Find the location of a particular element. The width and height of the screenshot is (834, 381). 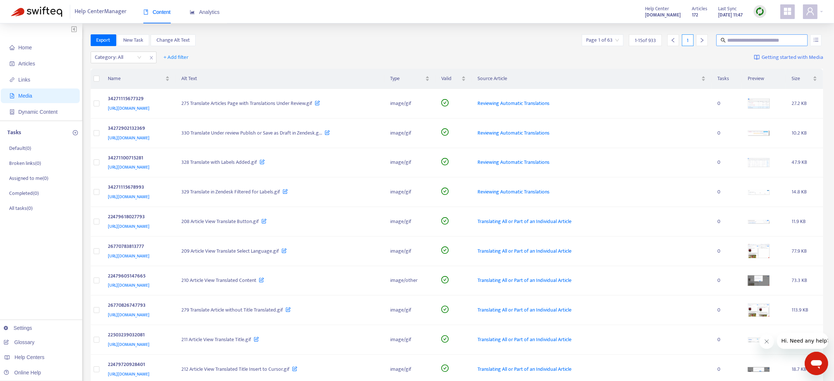

span: 329 Translate in Zendesk Filtered for Labels.gif is located at coordinates (231, 192).